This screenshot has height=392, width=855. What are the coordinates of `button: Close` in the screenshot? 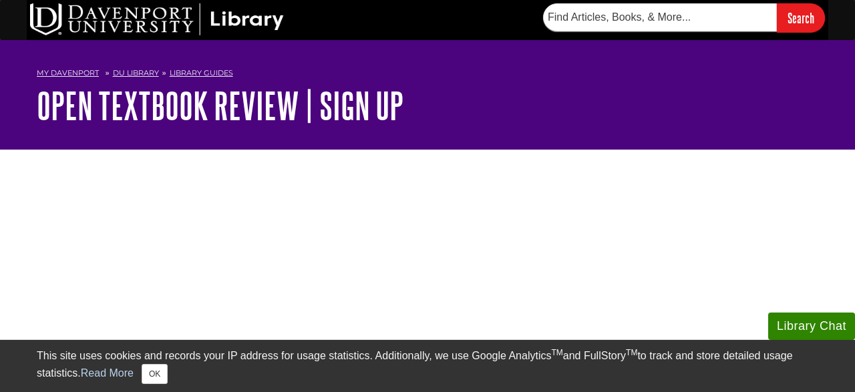 It's located at (154, 374).